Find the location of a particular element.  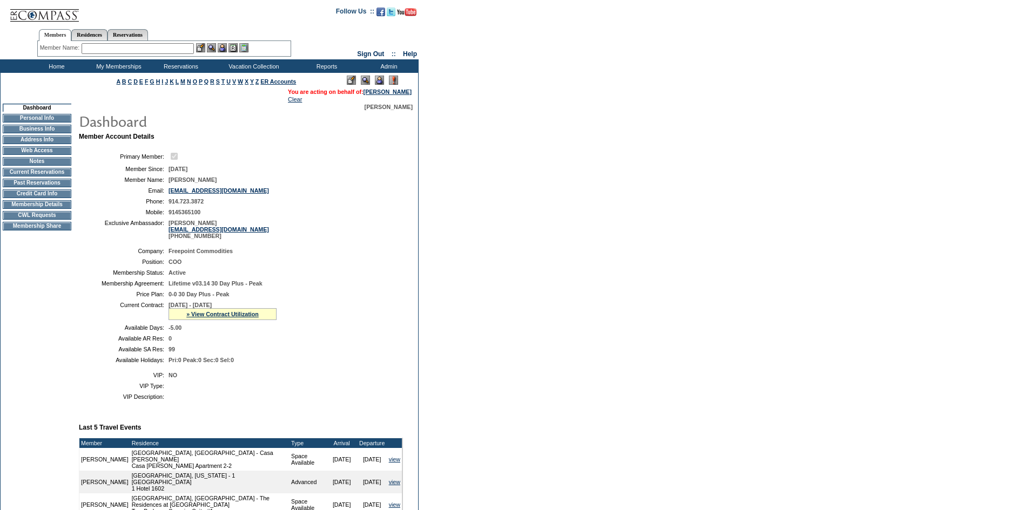

td: Available Holidays: is located at coordinates (124, 360).